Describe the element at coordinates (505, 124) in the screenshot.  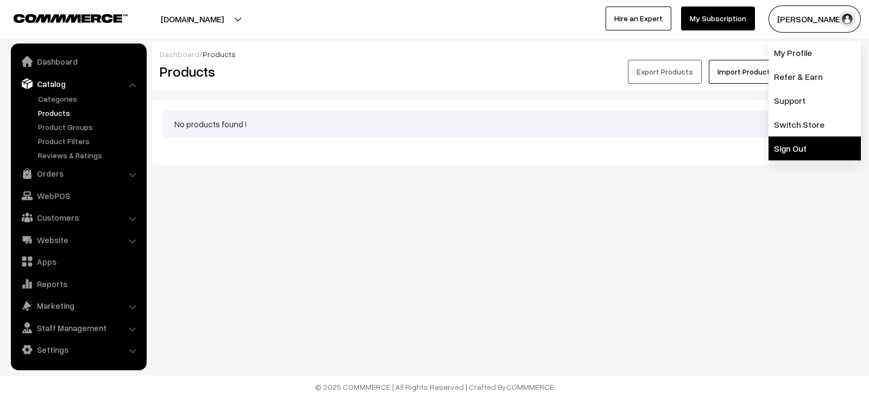
I see `div: No products found !` at that location.